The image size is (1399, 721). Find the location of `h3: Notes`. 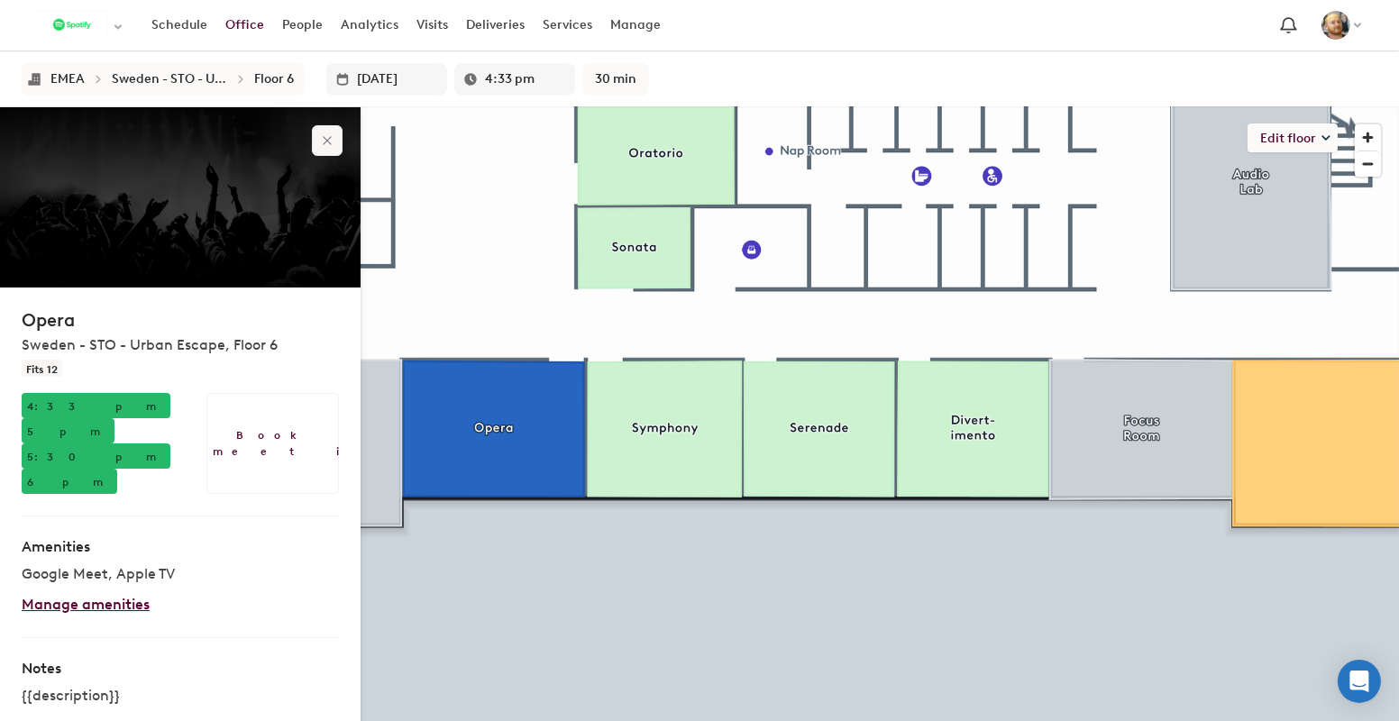

h3: Notes is located at coordinates (180, 669).